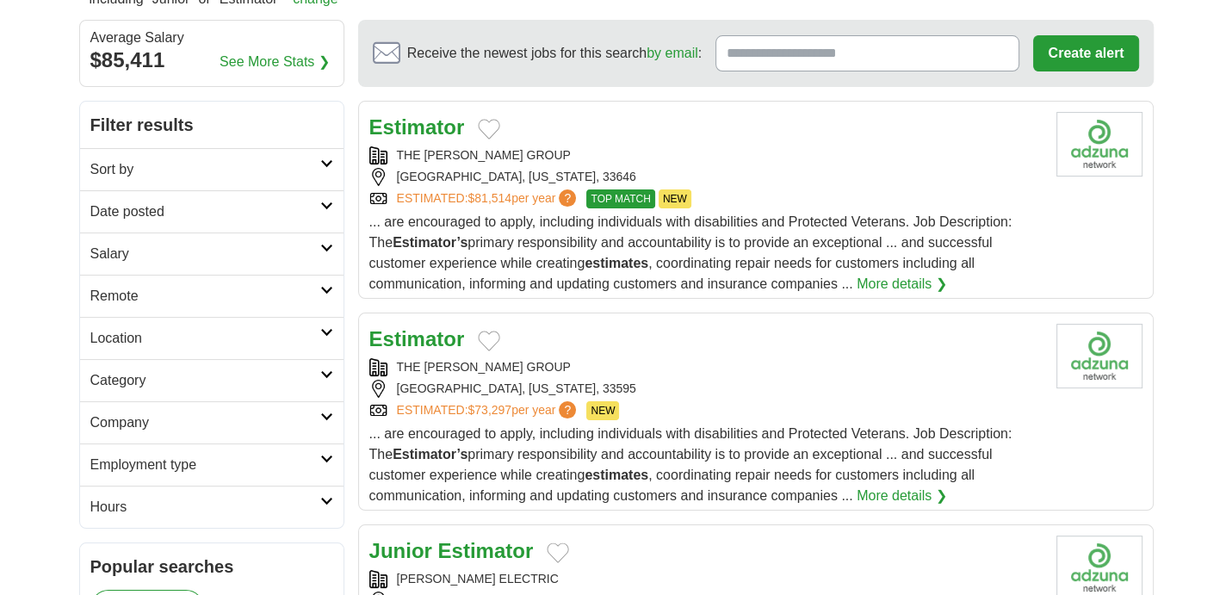 The width and height of the screenshot is (1232, 595). Describe the element at coordinates (212, 337) in the screenshot. I see `a: Location` at that location.